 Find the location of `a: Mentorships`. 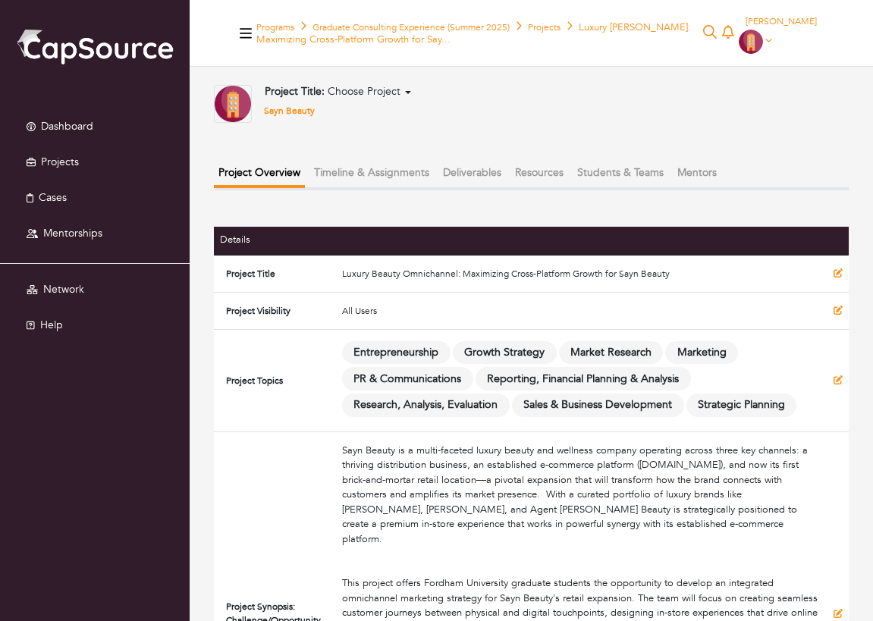

a: Mentorships is located at coordinates (95, 233).